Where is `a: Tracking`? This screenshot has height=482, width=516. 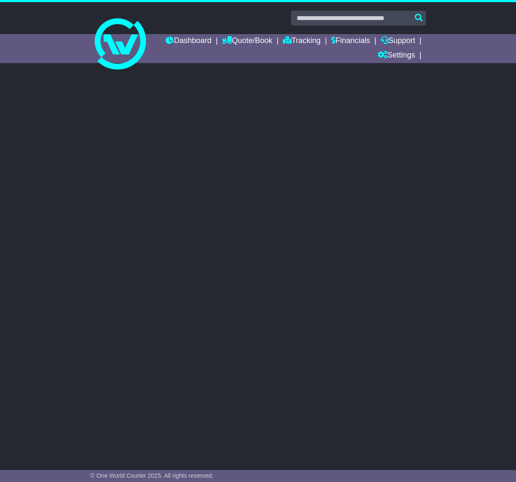 a: Tracking is located at coordinates (302, 41).